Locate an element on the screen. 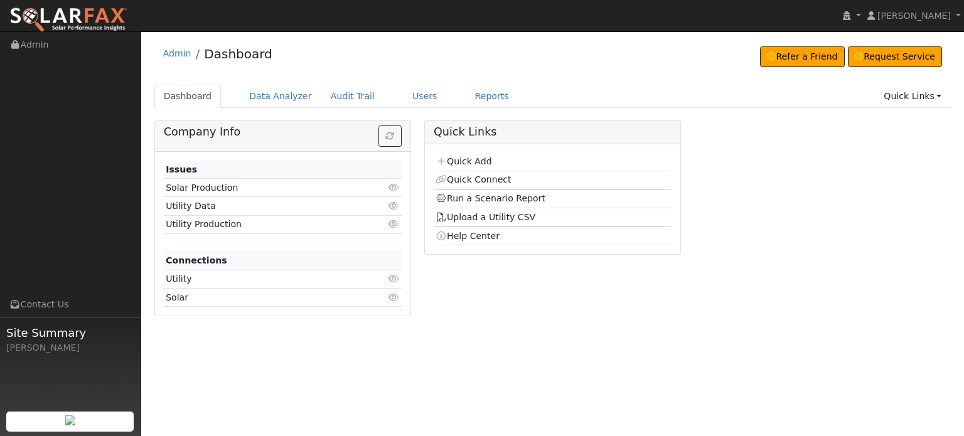  a: Quick Add is located at coordinates (463, 161).